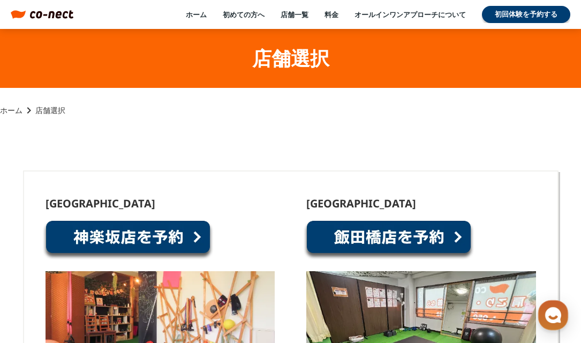 Image resolution: width=581 pixels, height=343 pixels. What do you see at coordinates (331, 14) in the screenshot?
I see `a: 料金` at bounding box center [331, 14].